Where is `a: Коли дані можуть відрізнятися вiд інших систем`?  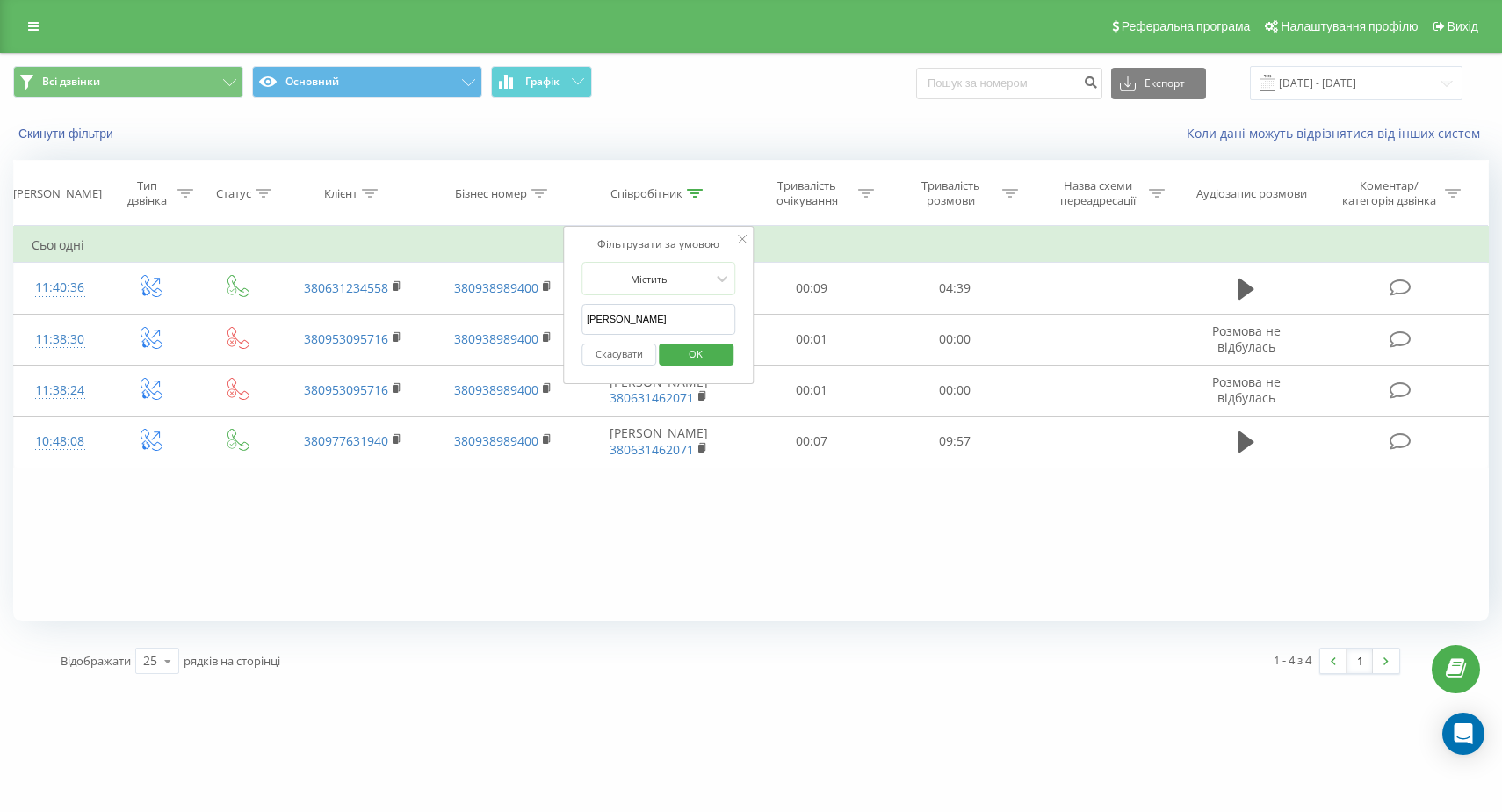 a: Коли дані можуть відрізнятися вiд інших систем is located at coordinates (1339, 133).